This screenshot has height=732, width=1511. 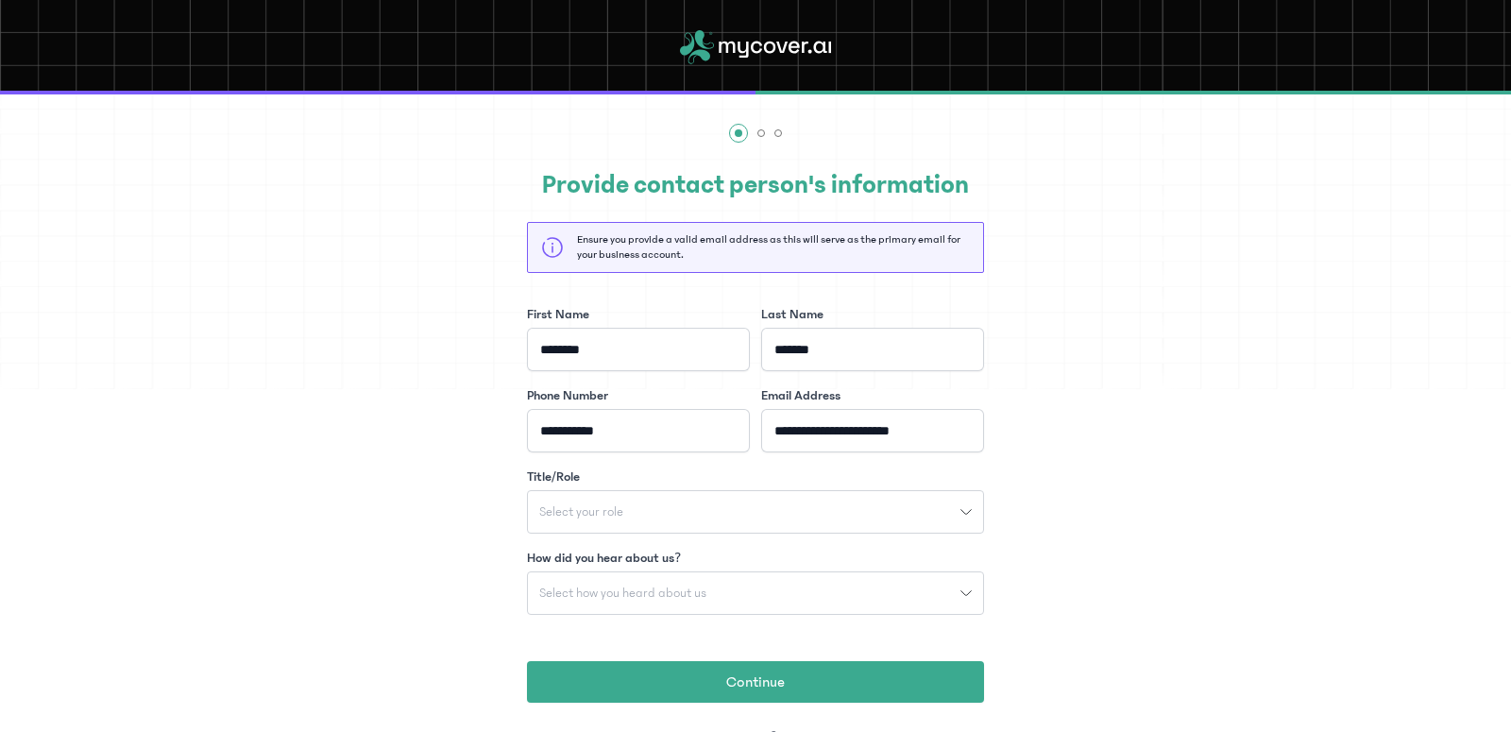 What do you see at coordinates (755, 682) in the screenshot?
I see `button: Continue` at bounding box center [755, 682].